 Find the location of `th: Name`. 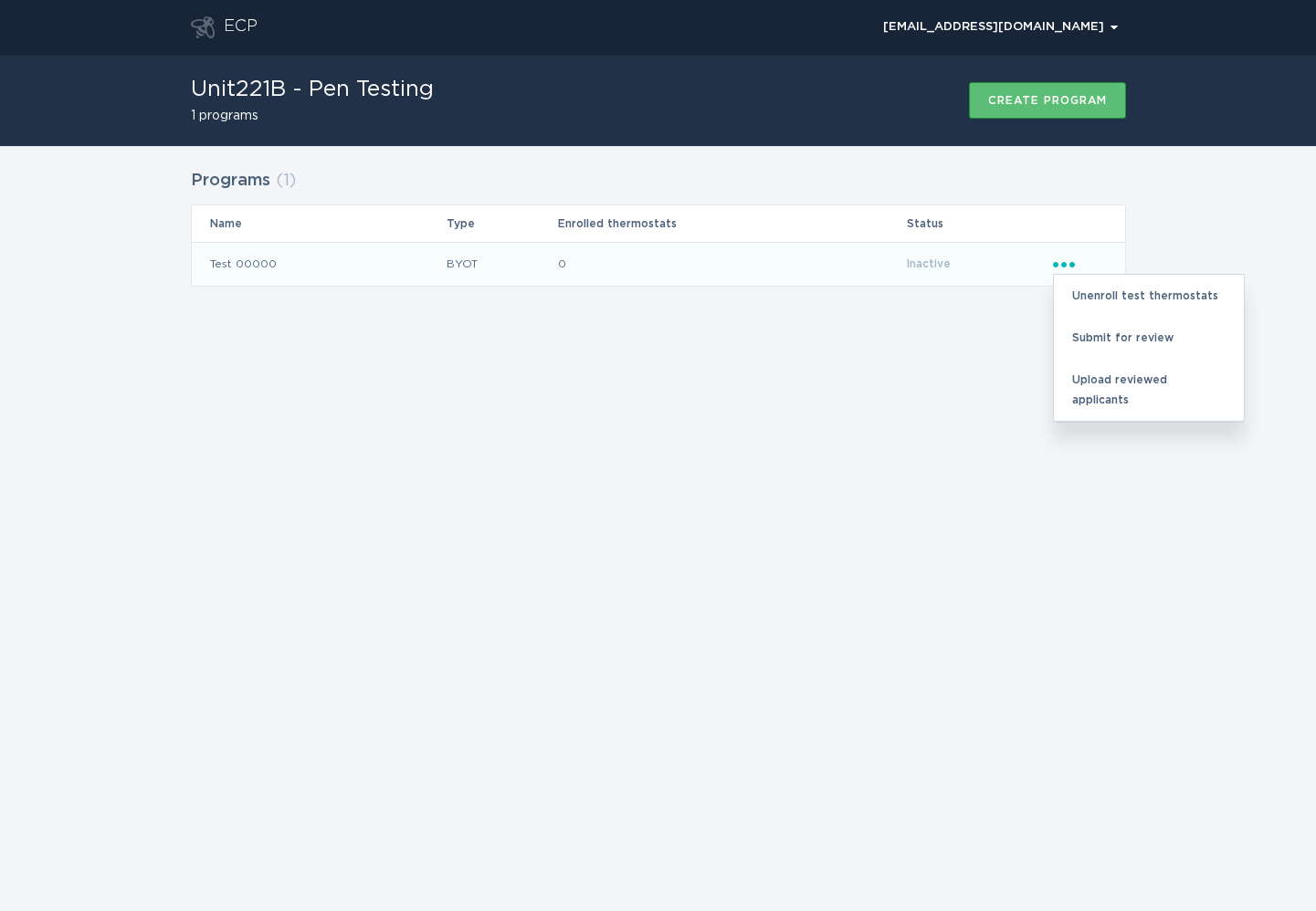

th: Name is located at coordinates (319, 223).